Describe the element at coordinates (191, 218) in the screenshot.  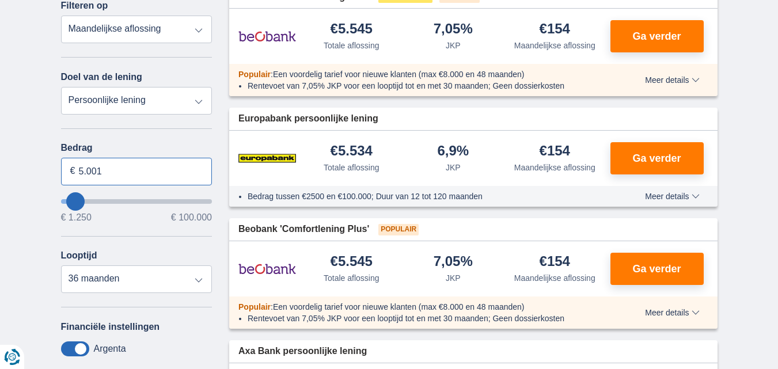
I see `span: € 100.000` at that location.